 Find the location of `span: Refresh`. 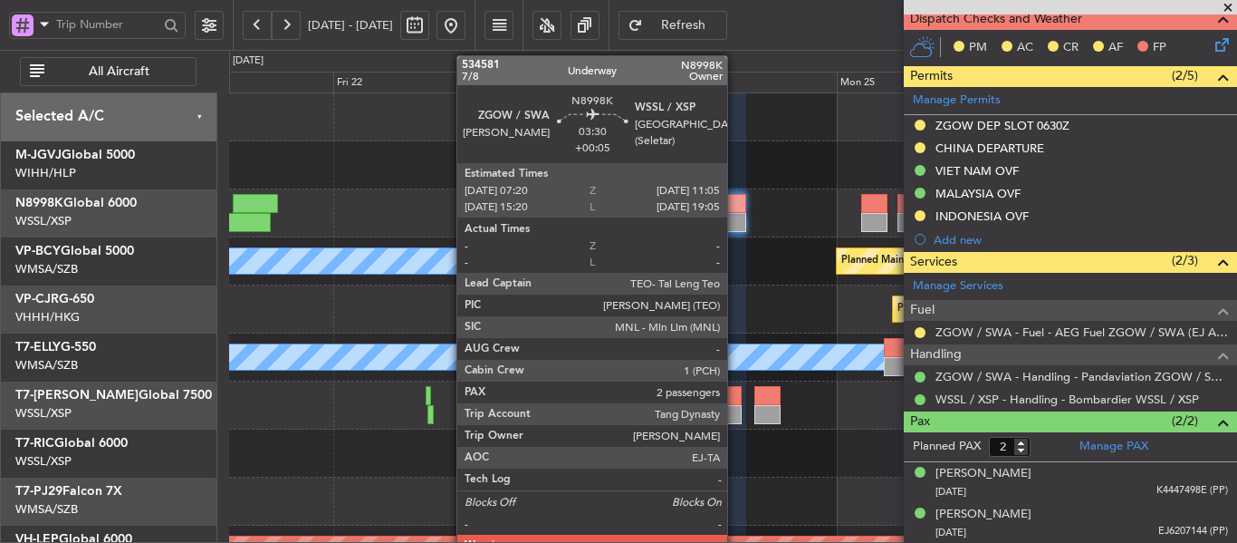

span: Refresh is located at coordinates (684, 25).